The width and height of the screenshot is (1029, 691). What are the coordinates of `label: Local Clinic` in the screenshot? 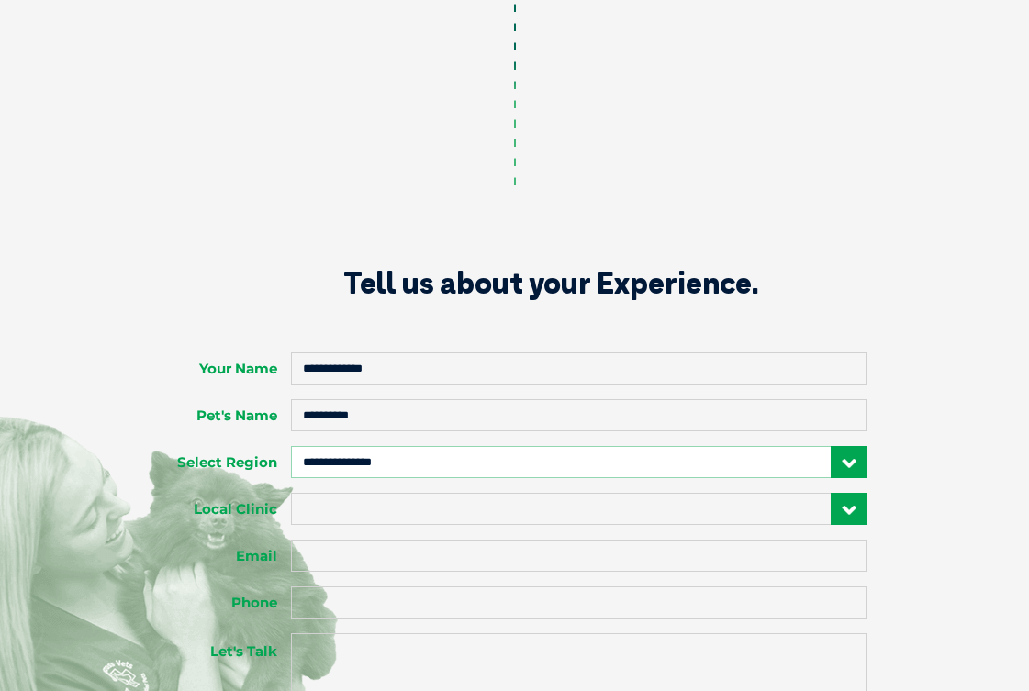 It's located at (219, 509).